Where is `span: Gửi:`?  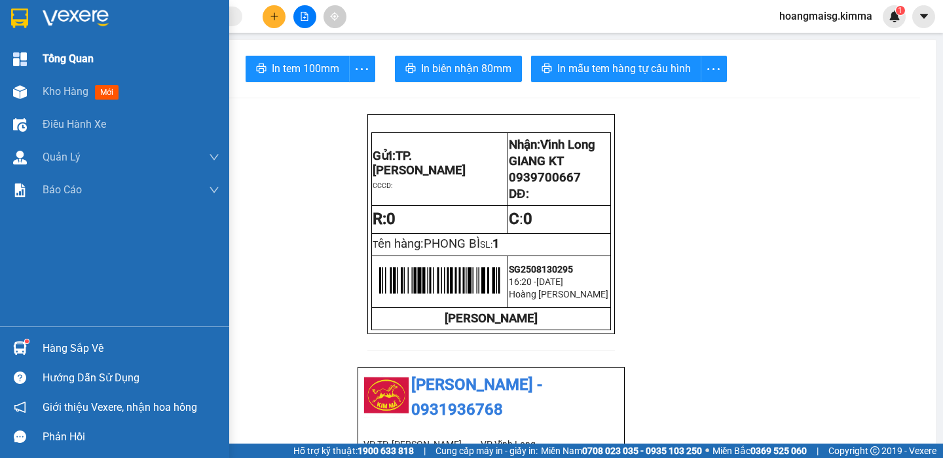 span: Gửi: is located at coordinates (419, 163).